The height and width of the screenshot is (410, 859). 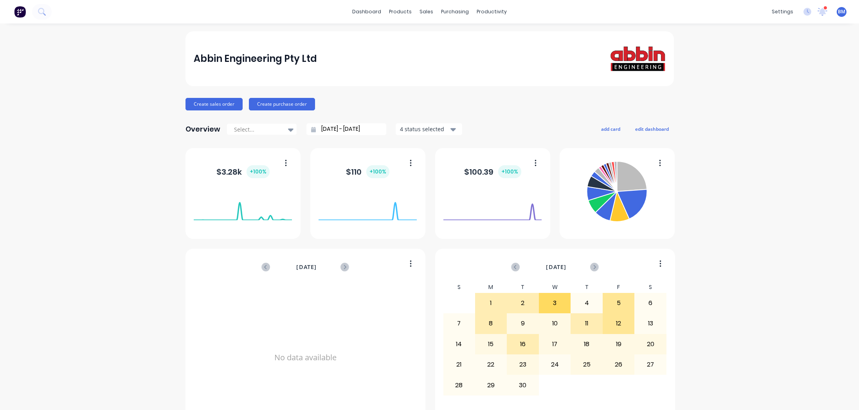 What do you see at coordinates (429, 129) in the screenshot?
I see `button: 4 status selected` at bounding box center [429, 129].